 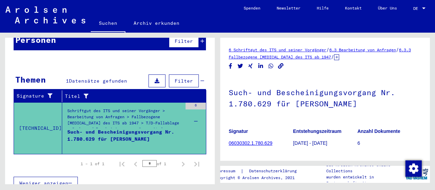 What do you see at coordinates (365, 180) in the screenshot?
I see `p: wurden entwickelt in Partnerschaft mit` at bounding box center [365, 180].